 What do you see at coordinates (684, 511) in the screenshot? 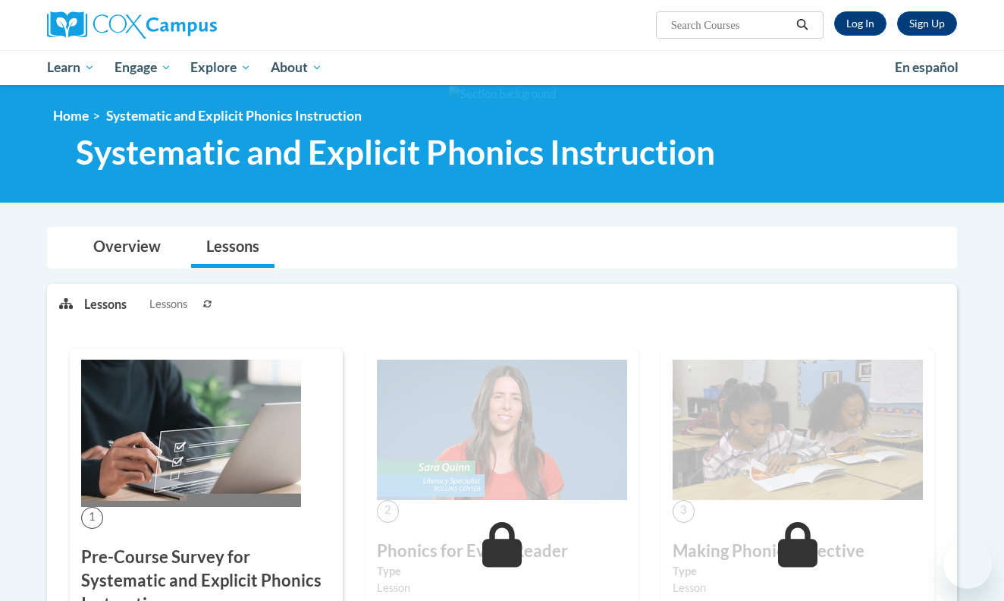
I see `span: 3` at bounding box center [684, 511].